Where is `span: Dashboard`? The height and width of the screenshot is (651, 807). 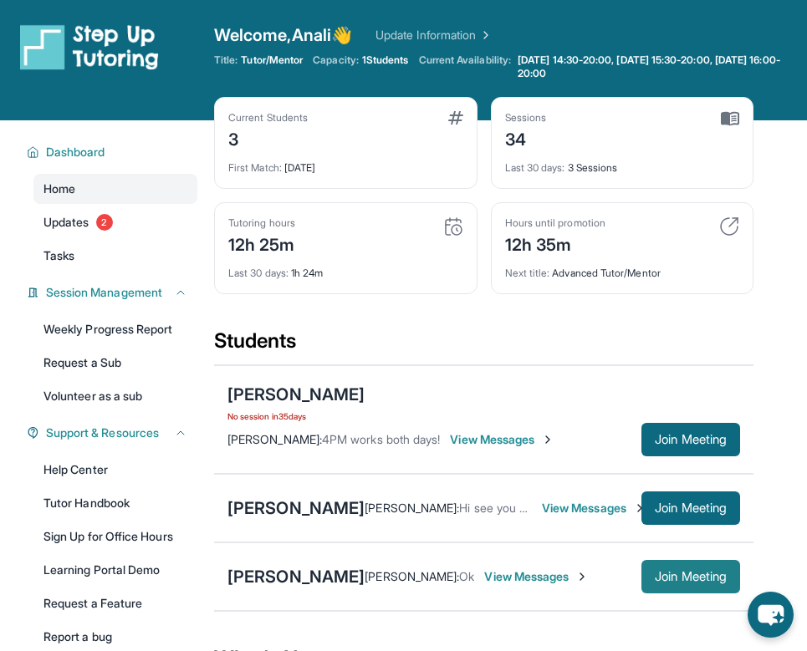 span: Dashboard is located at coordinates (75, 152).